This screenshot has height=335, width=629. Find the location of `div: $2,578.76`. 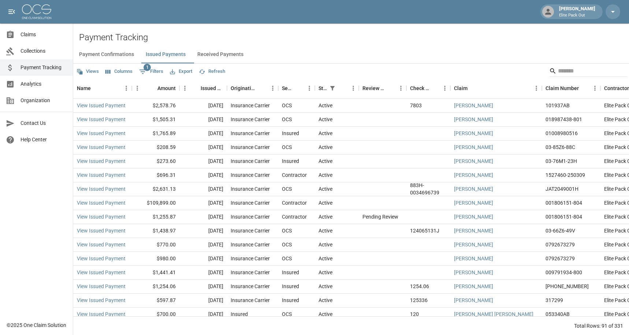

div: $2,578.76 is located at coordinates (156, 106).